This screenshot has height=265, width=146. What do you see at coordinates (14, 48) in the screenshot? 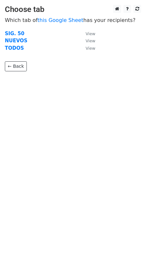
I see `strong: TODOS` at bounding box center [14, 48].